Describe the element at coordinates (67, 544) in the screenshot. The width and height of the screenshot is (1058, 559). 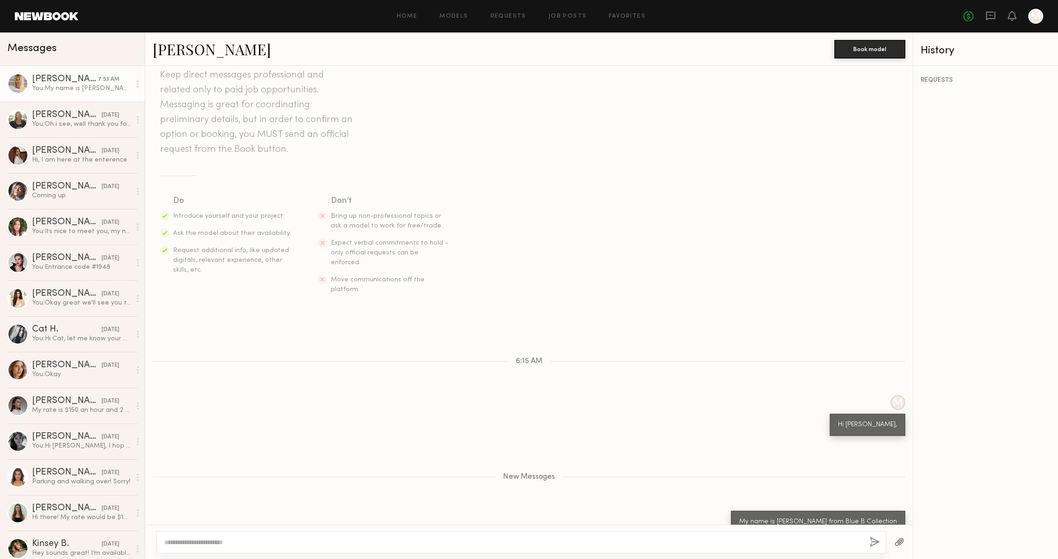
I see `div: Kinsey B.` at that location.